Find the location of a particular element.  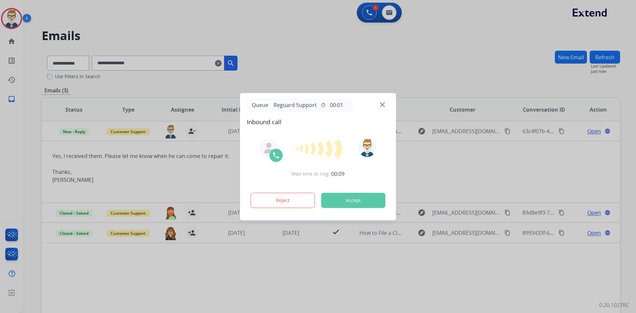

img: call-icon is located at coordinates (276, 155).